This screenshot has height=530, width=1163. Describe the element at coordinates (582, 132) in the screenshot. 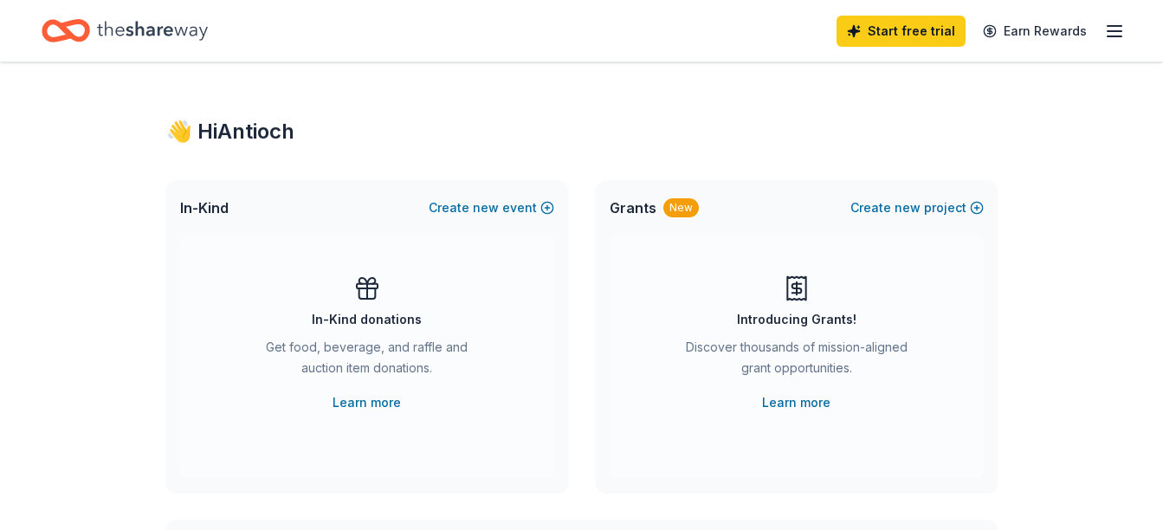

I see `div: 👋 Hi Antioch` at that location.